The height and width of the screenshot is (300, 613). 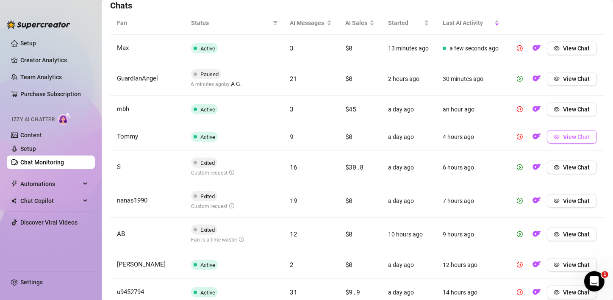 I want to click on td: 10 hours ago, so click(x=408, y=234).